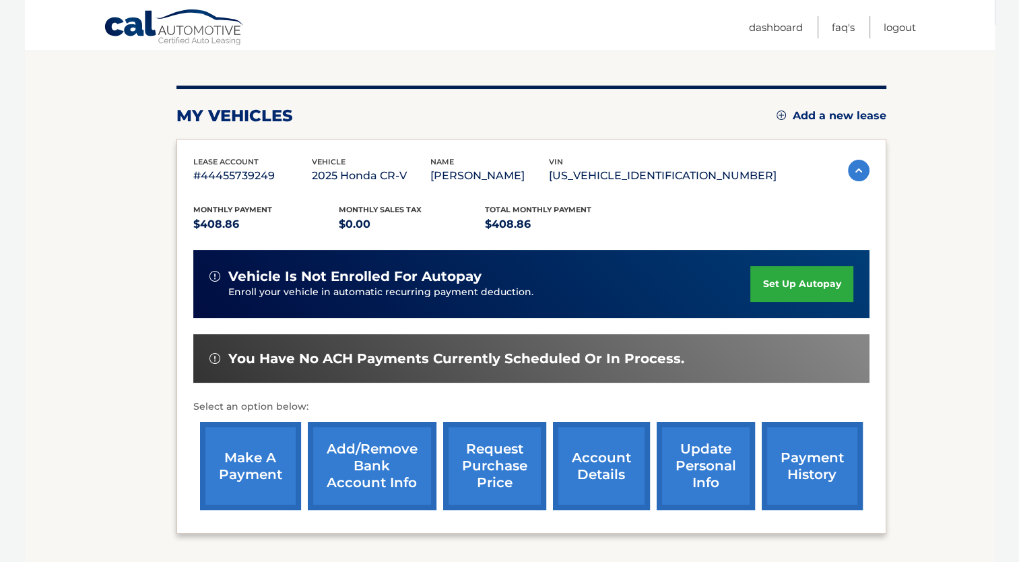 The height and width of the screenshot is (562, 1019). I want to click on a: request purchase price, so click(494, 465).